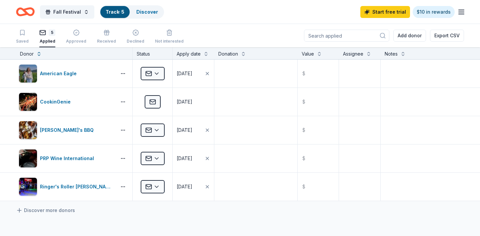 This screenshot has height=236, width=480. What do you see at coordinates (106, 41) in the screenshot?
I see `div: Received` at bounding box center [106, 41].